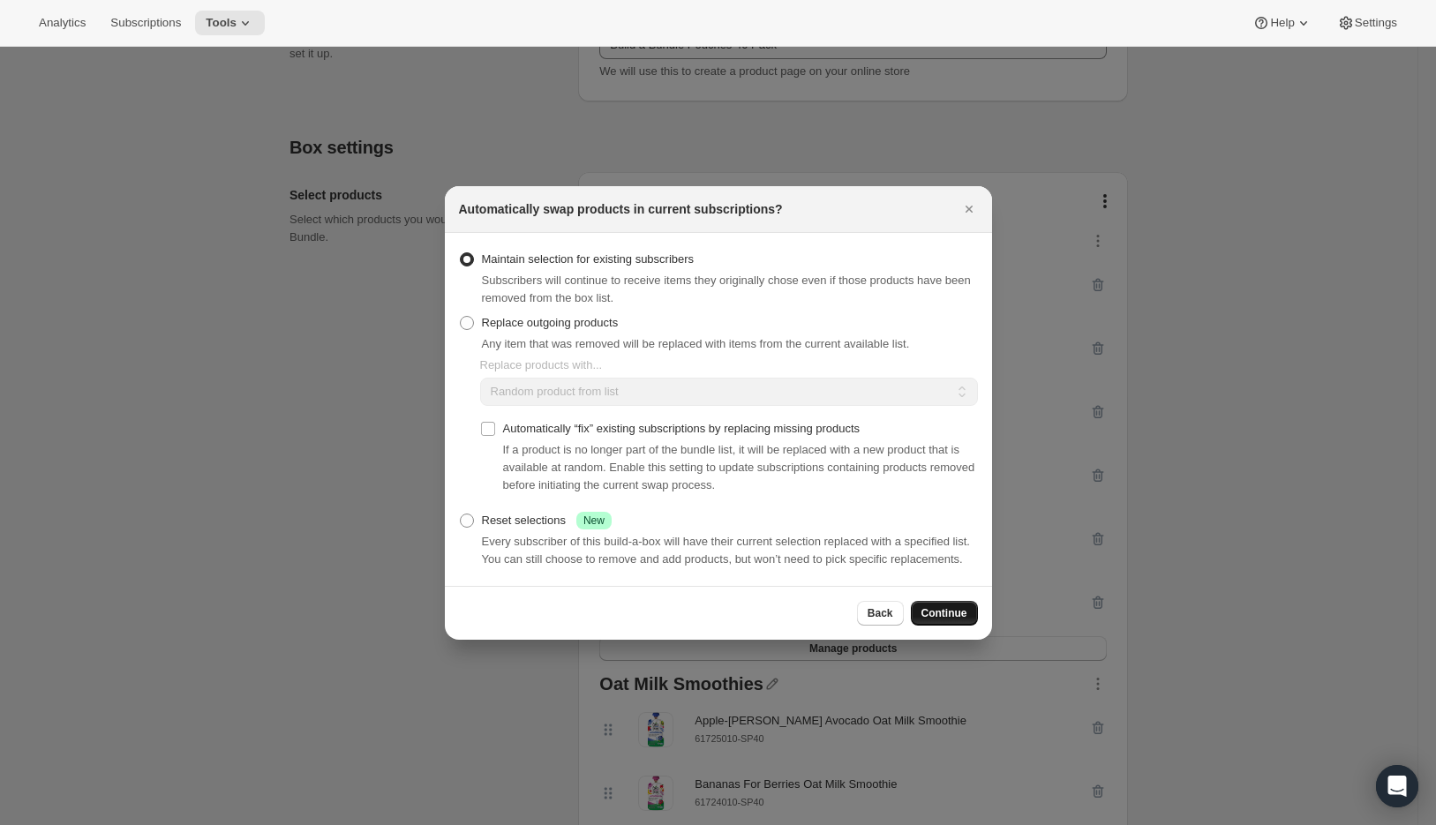  What do you see at coordinates (541, 365) in the screenshot?
I see `span: Replace products with...` at bounding box center [541, 365].